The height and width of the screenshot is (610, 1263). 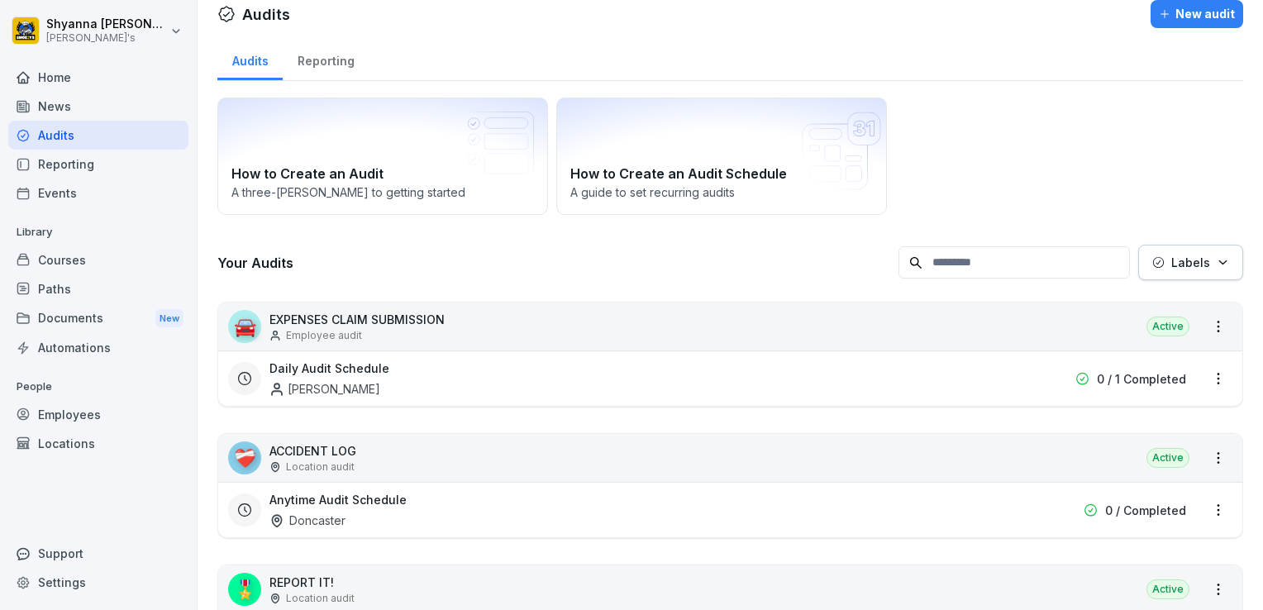 I want to click on h3: Anytime Audit Schedule, so click(x=338, y=499).